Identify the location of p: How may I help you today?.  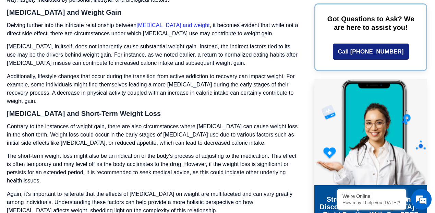
(371, 202).